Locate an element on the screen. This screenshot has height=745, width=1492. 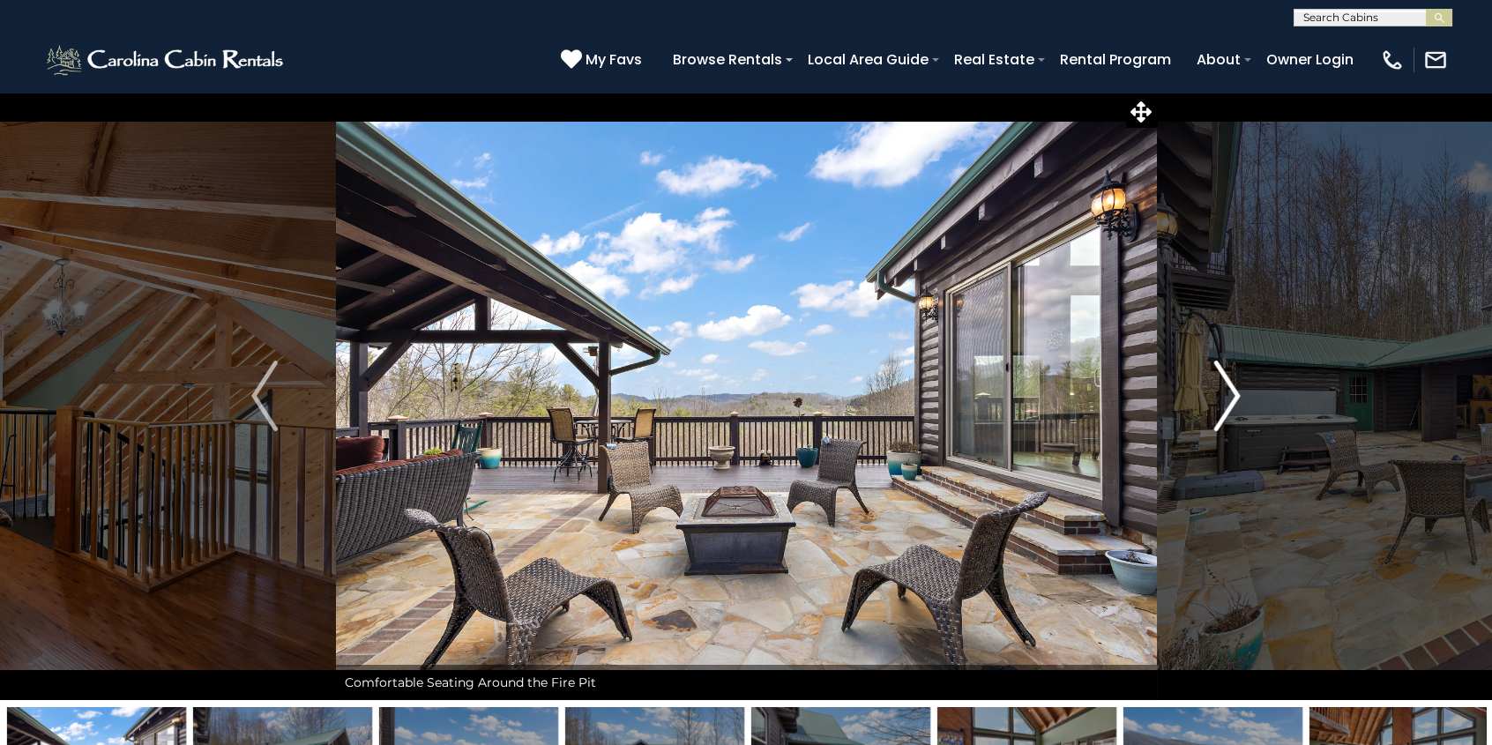
a: About is located at coordinates (1219, 59).